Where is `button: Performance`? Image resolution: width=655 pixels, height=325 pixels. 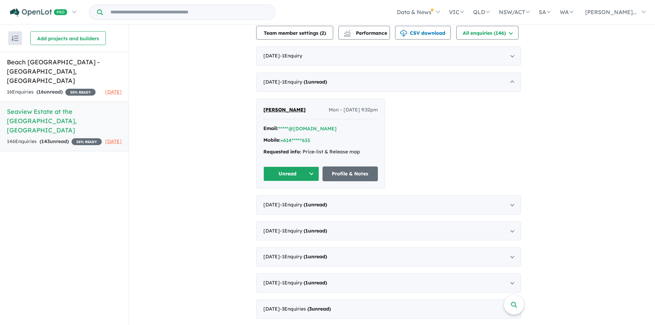
button: Performance is located at coordinates (364, 33).